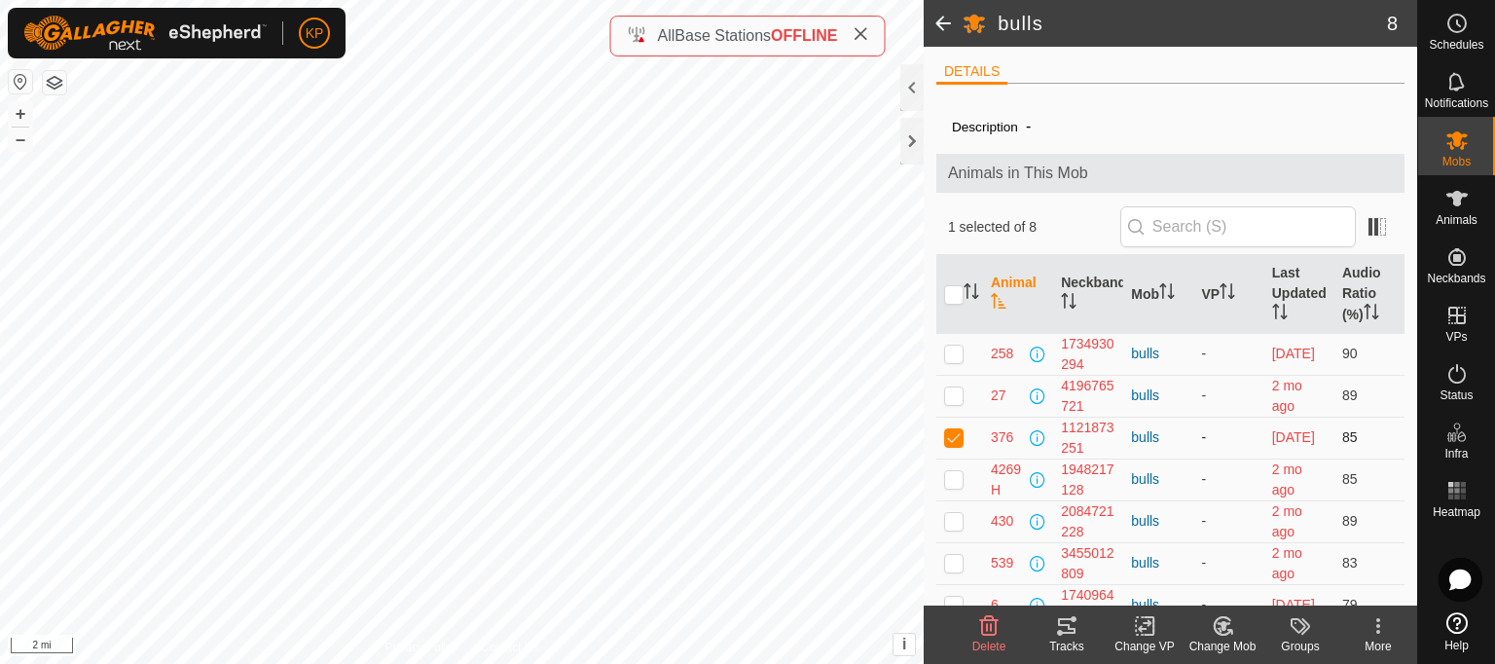  What do you see at coordinates (1192, 23) in the screenshot?
I see `h2: bulls` at bounding box center [1192, 23].